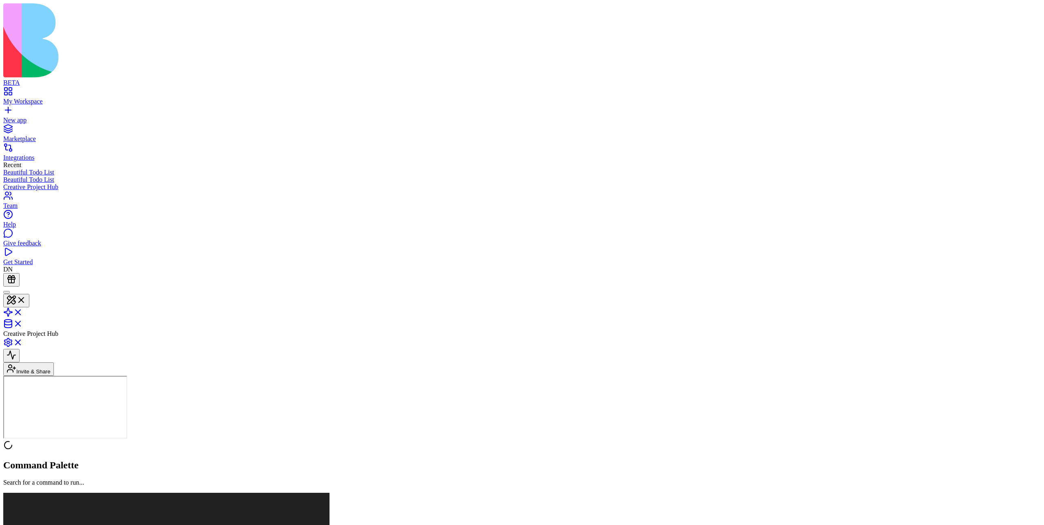 Image resolution: width=1044 pixels, height=525 pixels. What do you see at coordinates (522, 120) in the screenshot?
I see `div: New app` at bounding box center [522, 120].